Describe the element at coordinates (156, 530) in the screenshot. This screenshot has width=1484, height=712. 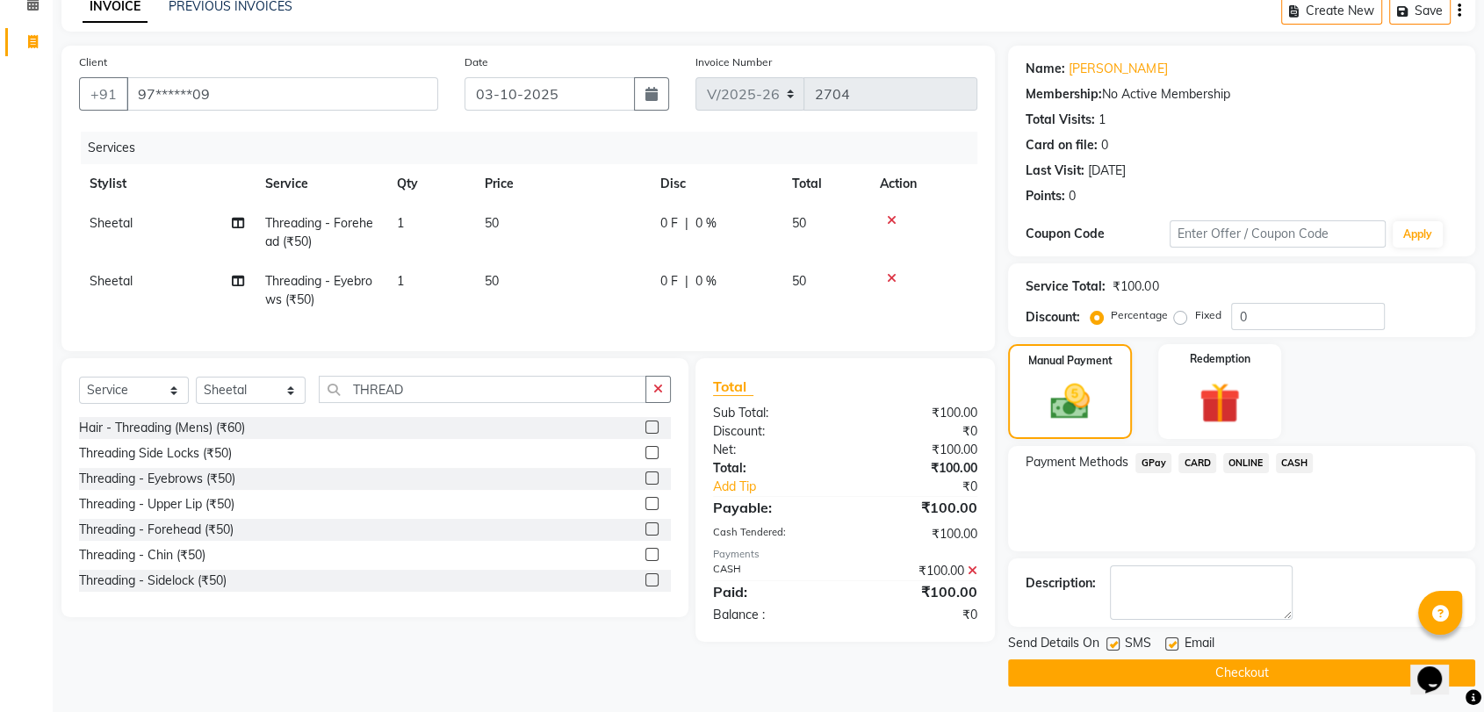
I see `div: Threading - Forehead (₹50)` at that location.